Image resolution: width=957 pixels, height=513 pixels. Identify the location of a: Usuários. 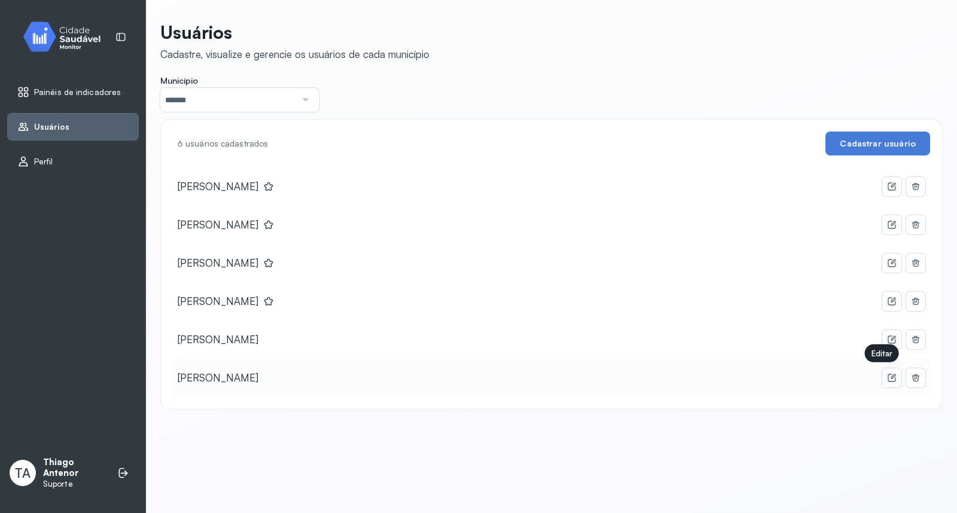
(73, 127).